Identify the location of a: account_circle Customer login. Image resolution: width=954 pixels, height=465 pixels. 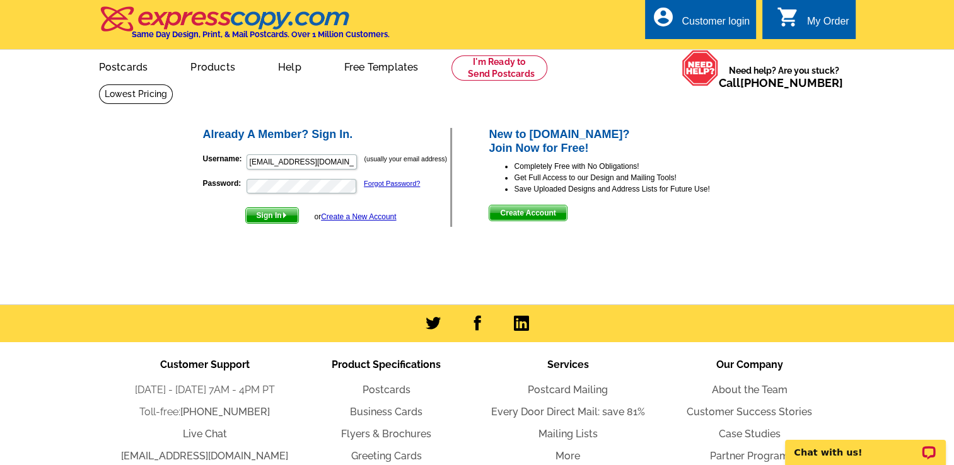
(701, 21).